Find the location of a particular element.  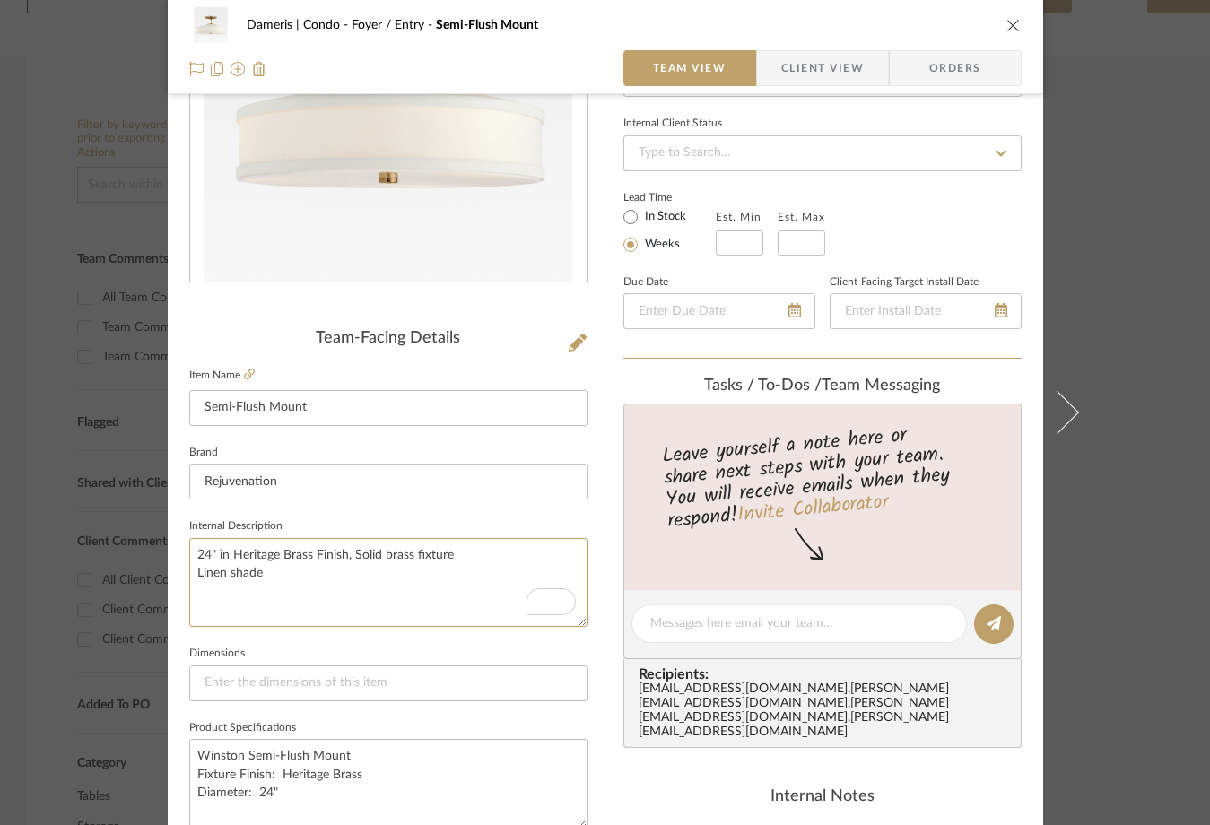

div: Internal Client Status is located at coordinates (673, 124).